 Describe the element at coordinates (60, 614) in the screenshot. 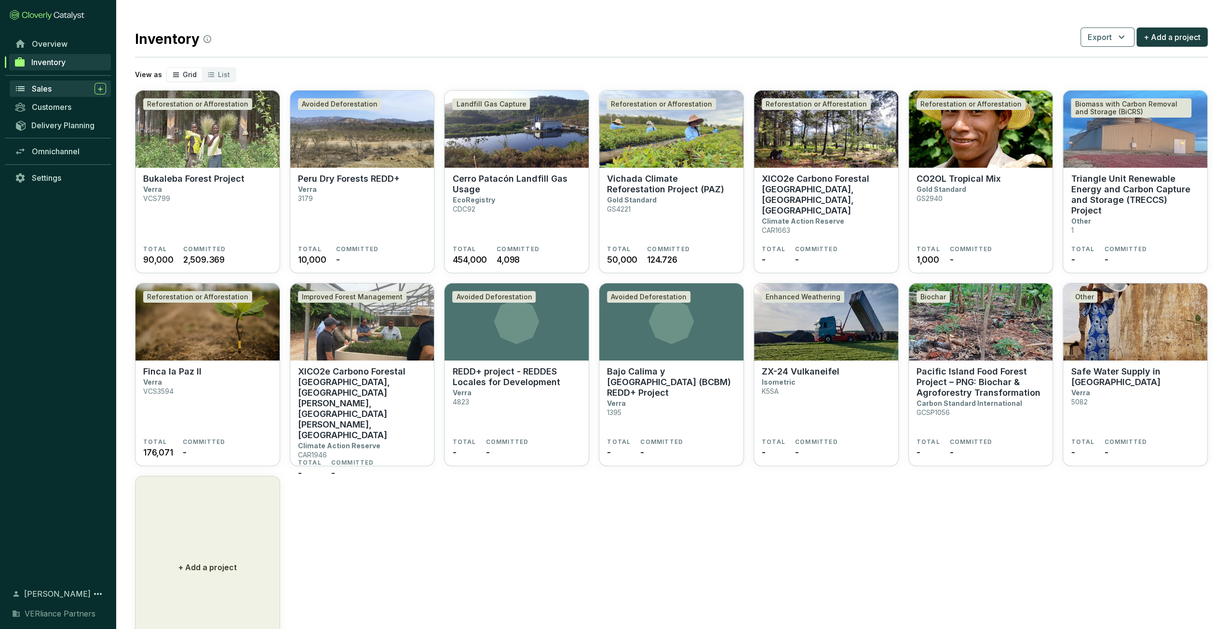

I see `span: VERliance Partners` at that location.